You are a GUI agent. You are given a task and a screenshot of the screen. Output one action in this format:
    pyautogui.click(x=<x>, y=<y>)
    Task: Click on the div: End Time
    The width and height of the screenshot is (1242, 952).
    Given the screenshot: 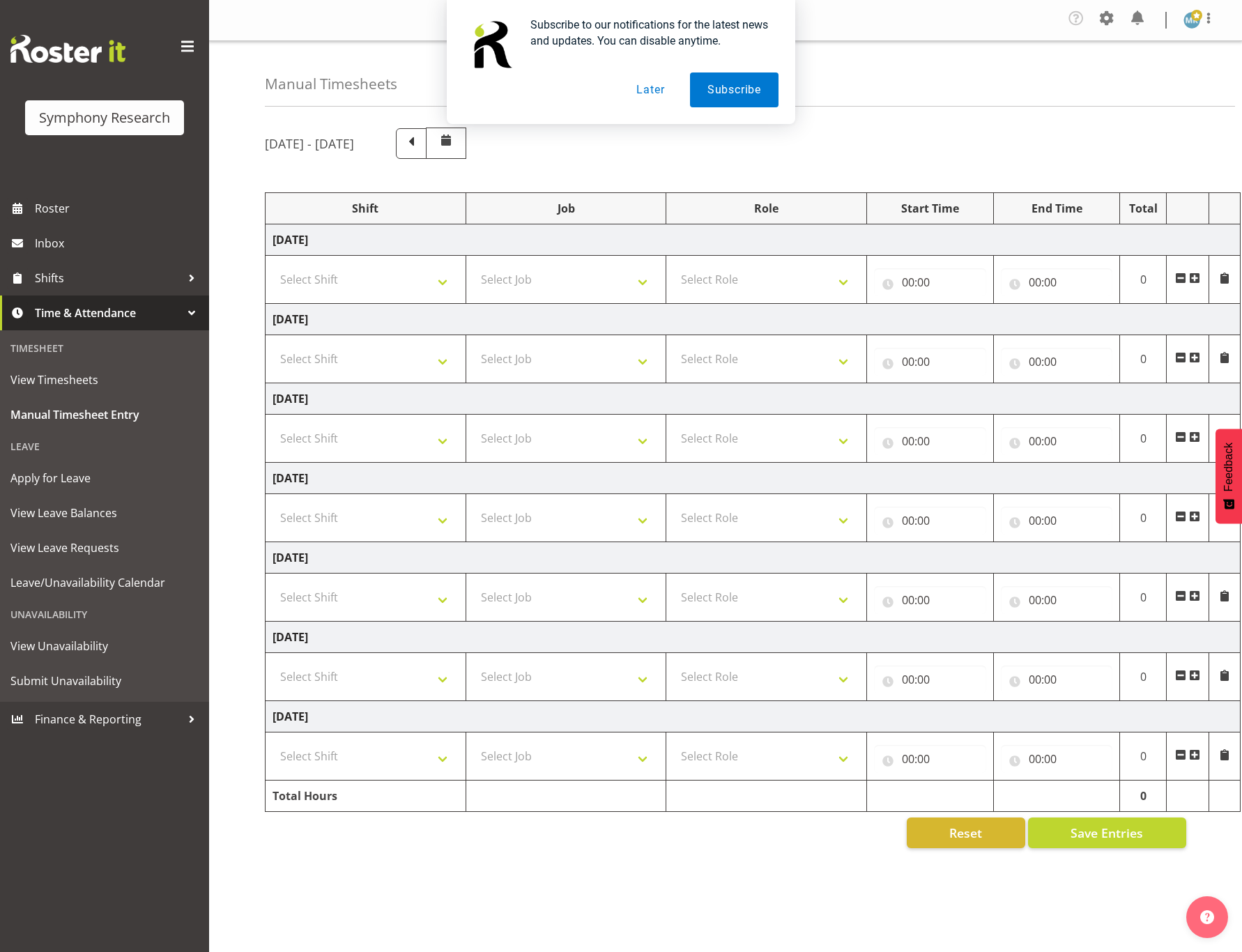 What is the action you would take?
    pyautogui.click(x=1056, y=208)
    